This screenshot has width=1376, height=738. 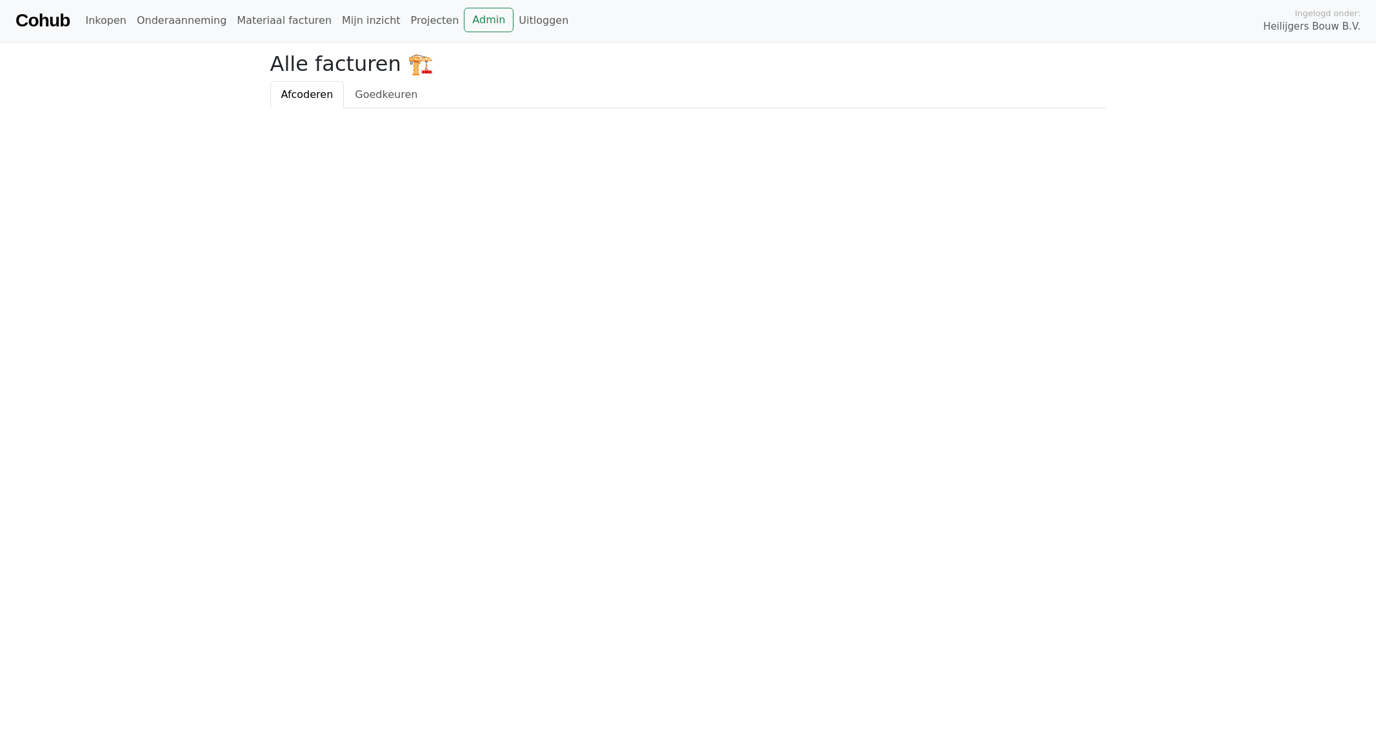 I want to click on span: Heilijgers Bouw B.V., so click(x=1311, y=26).